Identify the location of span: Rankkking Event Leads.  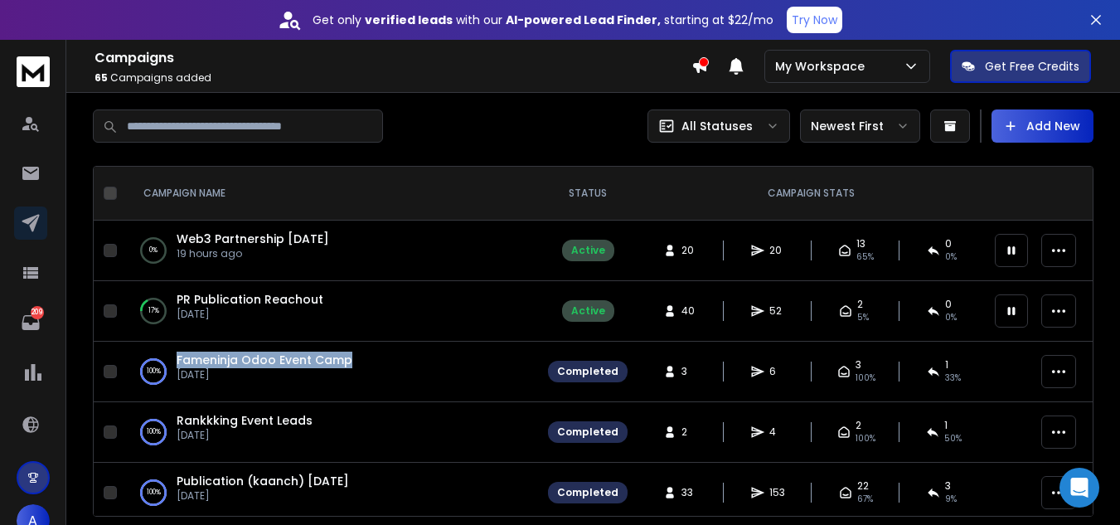
(244, 420).